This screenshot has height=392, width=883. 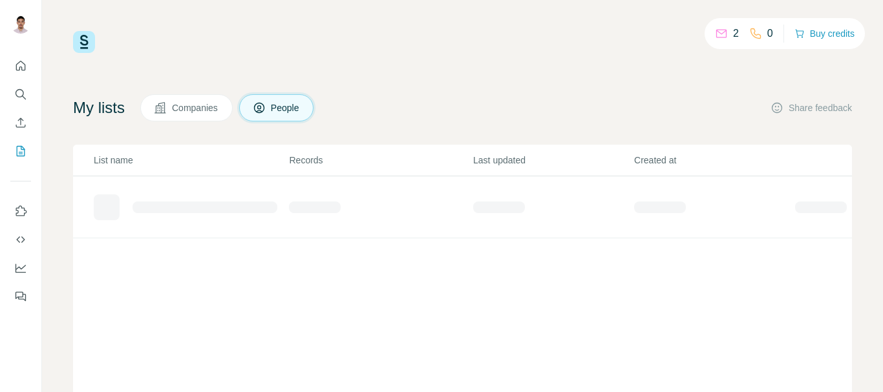 What do you see at coordinates (99, 108) in the screenshot?
I see `h4: My lists` at bounding box center [99, 108].